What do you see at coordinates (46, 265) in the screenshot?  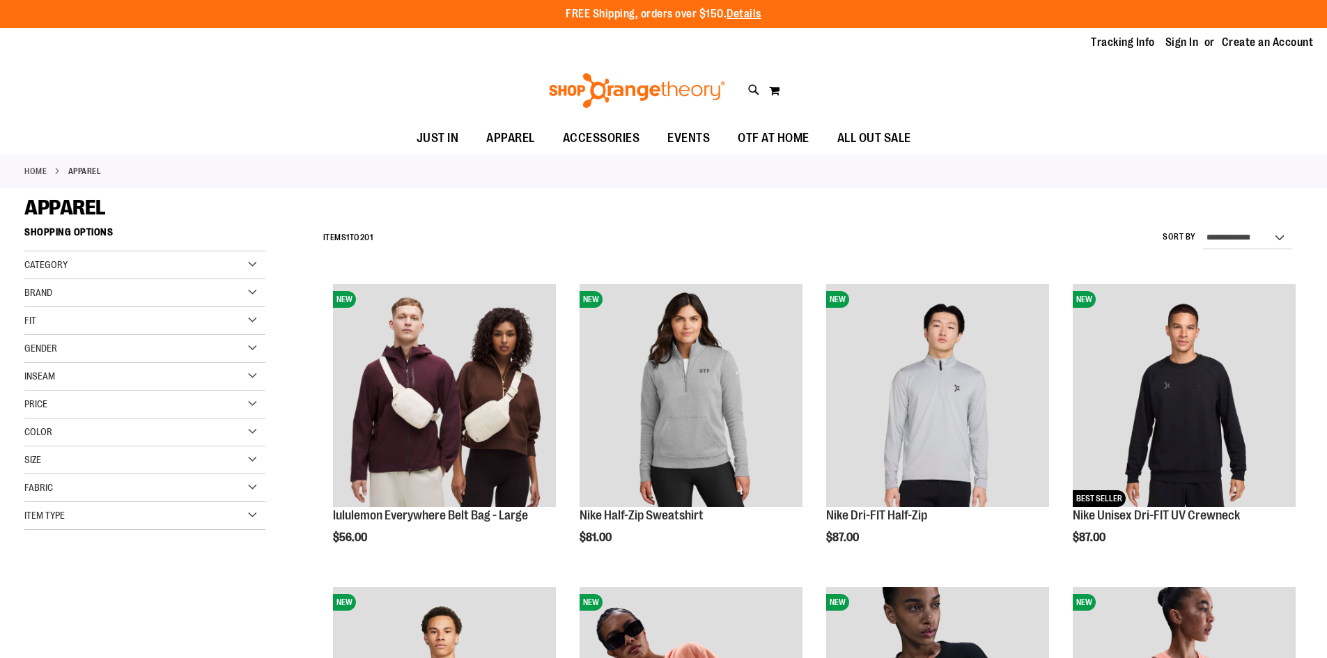 I see `span: Category` at bounding box center [46, 265].